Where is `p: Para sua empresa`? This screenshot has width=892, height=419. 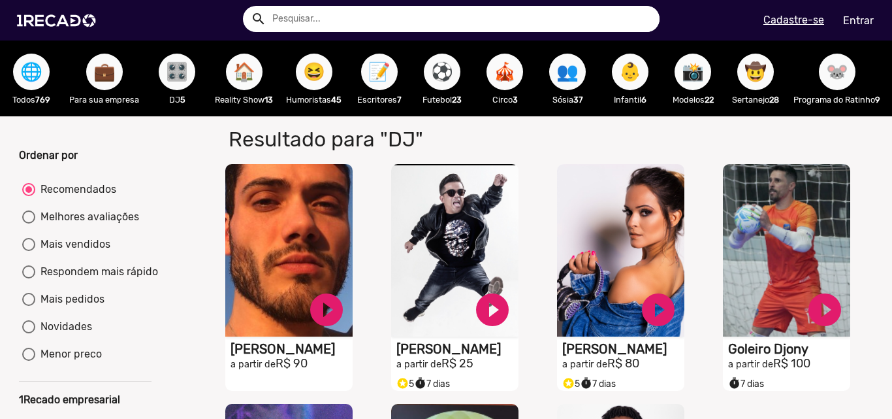 p: Para sua empresa is located at coordinates (104, 99).